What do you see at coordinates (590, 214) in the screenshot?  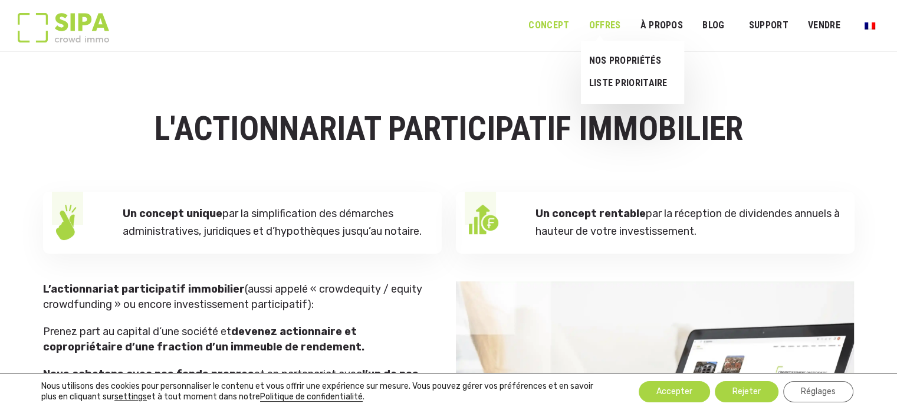 I see `strong: Un concept rentable` at bounding box center [590, 214].